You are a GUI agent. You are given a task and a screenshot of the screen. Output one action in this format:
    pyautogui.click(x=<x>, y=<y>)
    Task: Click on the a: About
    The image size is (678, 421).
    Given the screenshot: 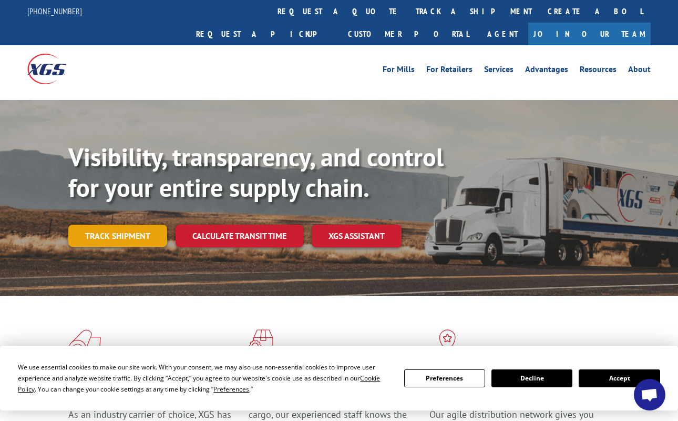 What is the action you would take?
    pyautogui.click(x=639, y=71)
    